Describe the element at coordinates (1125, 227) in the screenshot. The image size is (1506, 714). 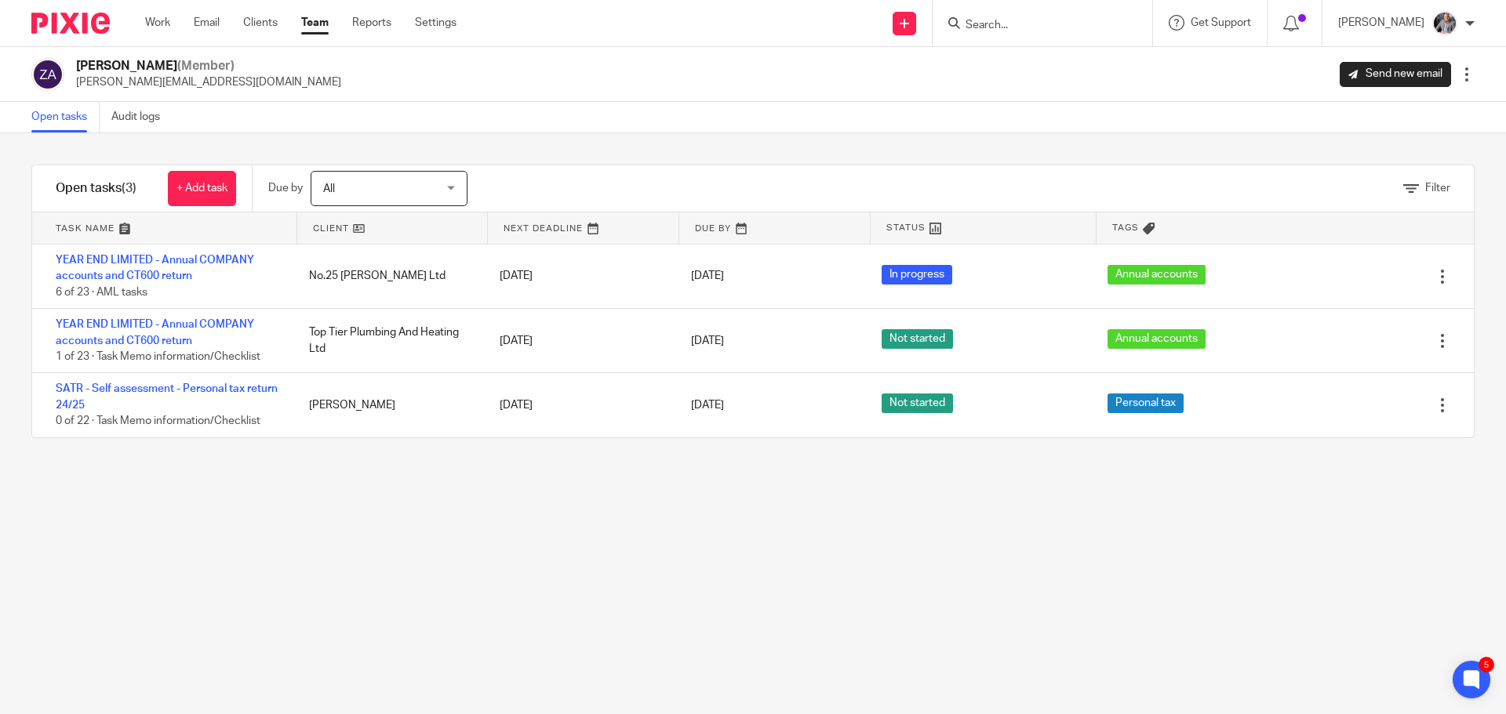
I see `span: Tags` at that location.